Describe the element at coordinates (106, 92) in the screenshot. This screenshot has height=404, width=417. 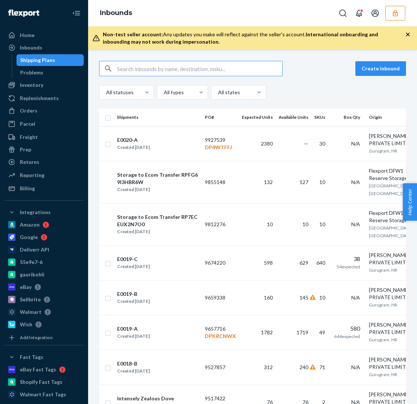
I see `input: All statuses` at that location.